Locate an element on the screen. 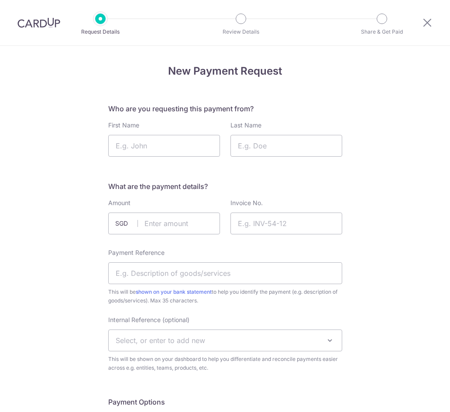 The width and height of the screenshot is (450, 412). label: Last Name is located at coordinates (246, 125).